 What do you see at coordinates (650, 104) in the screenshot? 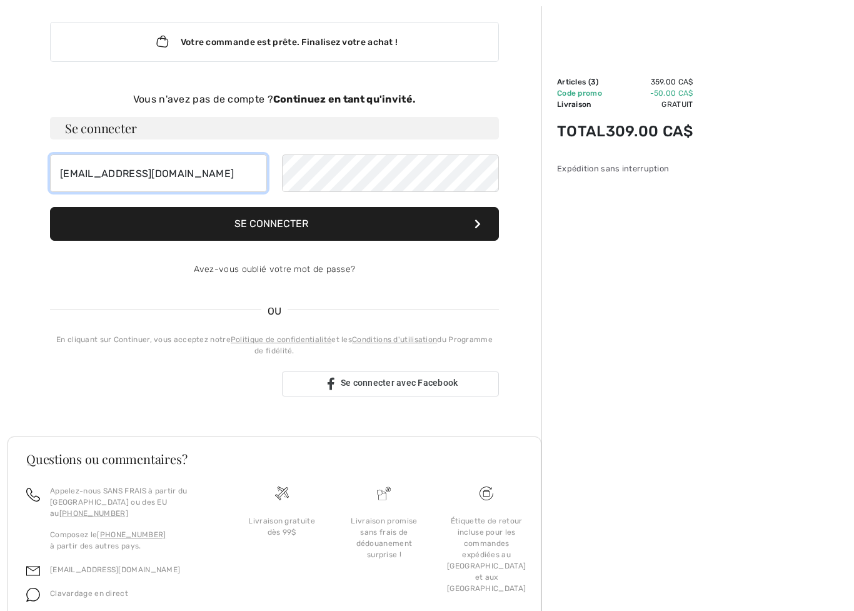
I see `td: Gratuit` at bounding box center [650, 104].